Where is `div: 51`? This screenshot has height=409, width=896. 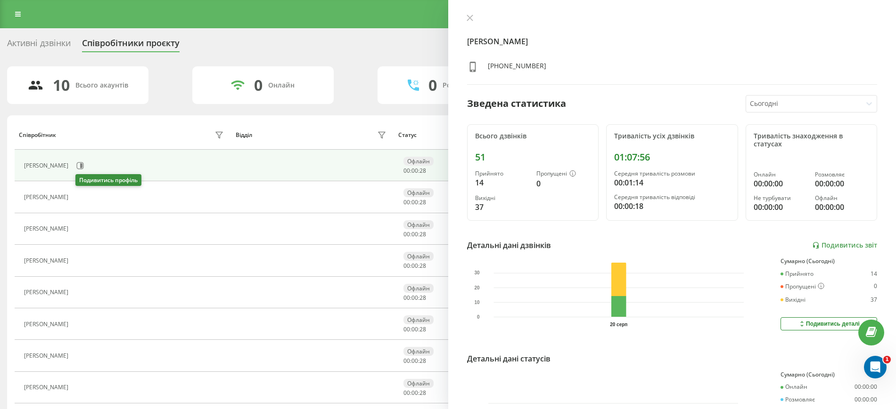
div: 51 is located at coordinates (533, 157).